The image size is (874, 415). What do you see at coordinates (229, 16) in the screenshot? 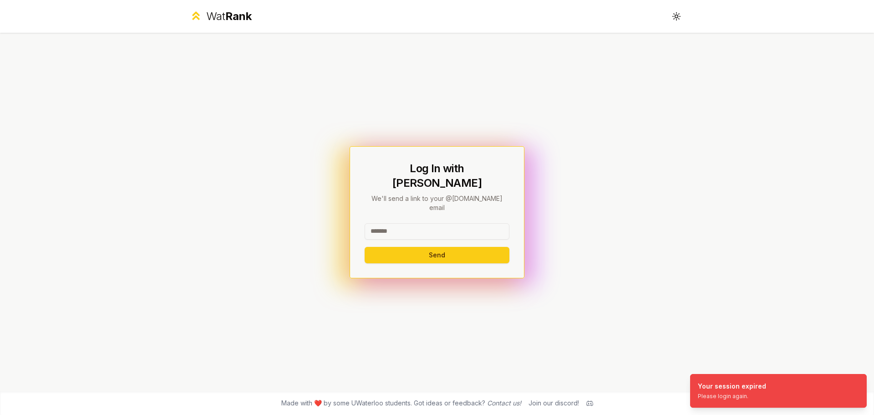
I see `div: Wat` at bounding box center [229, 16].